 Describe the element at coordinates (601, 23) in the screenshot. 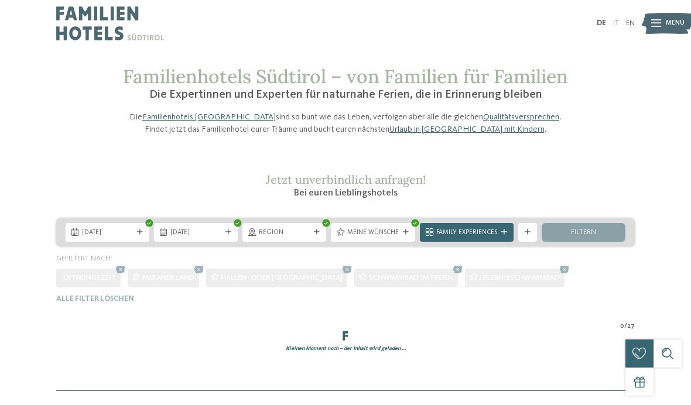

I see `a: DE` at that location.